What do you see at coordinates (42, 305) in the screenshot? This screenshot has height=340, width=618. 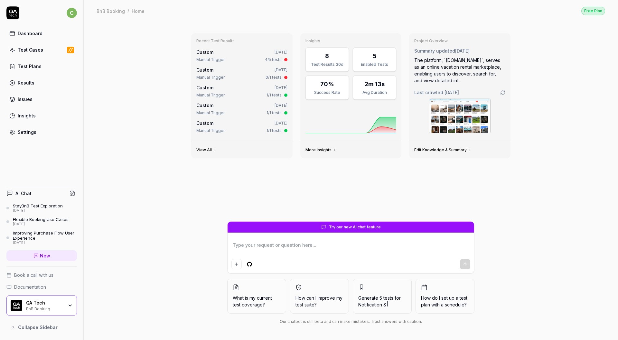 I see `button: QA Tech LogoQA TechBnB Booking` at bounding box center [42, 305].